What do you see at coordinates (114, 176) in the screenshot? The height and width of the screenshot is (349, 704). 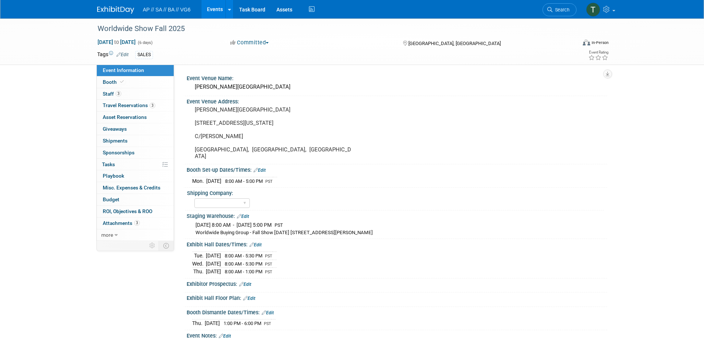 I see `span: Playbook` at bounding box center [114, 176].